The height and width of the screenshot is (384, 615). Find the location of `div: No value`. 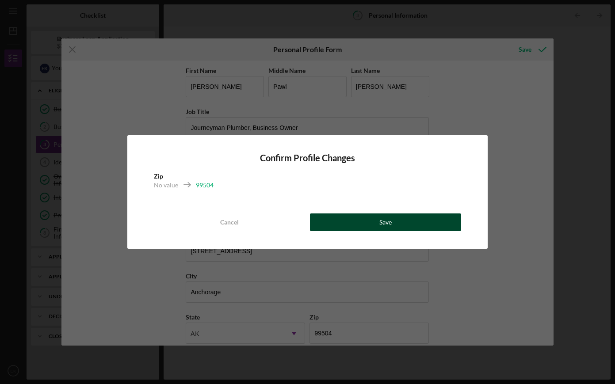

div: No value is located at coordinates (166, 185).